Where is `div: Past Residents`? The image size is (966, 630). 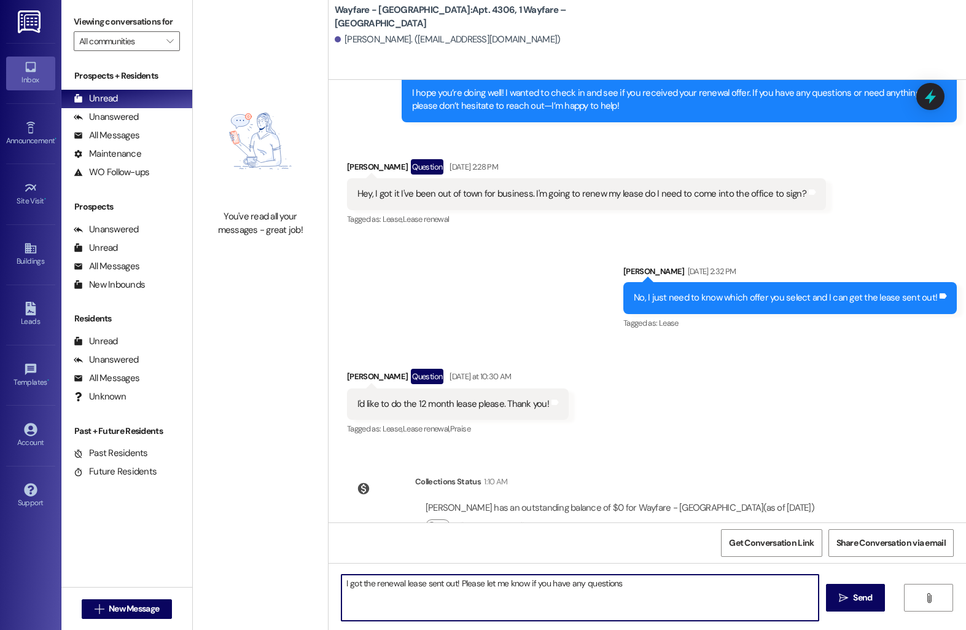
div: Past Residents is located at coordinates (111, 453).